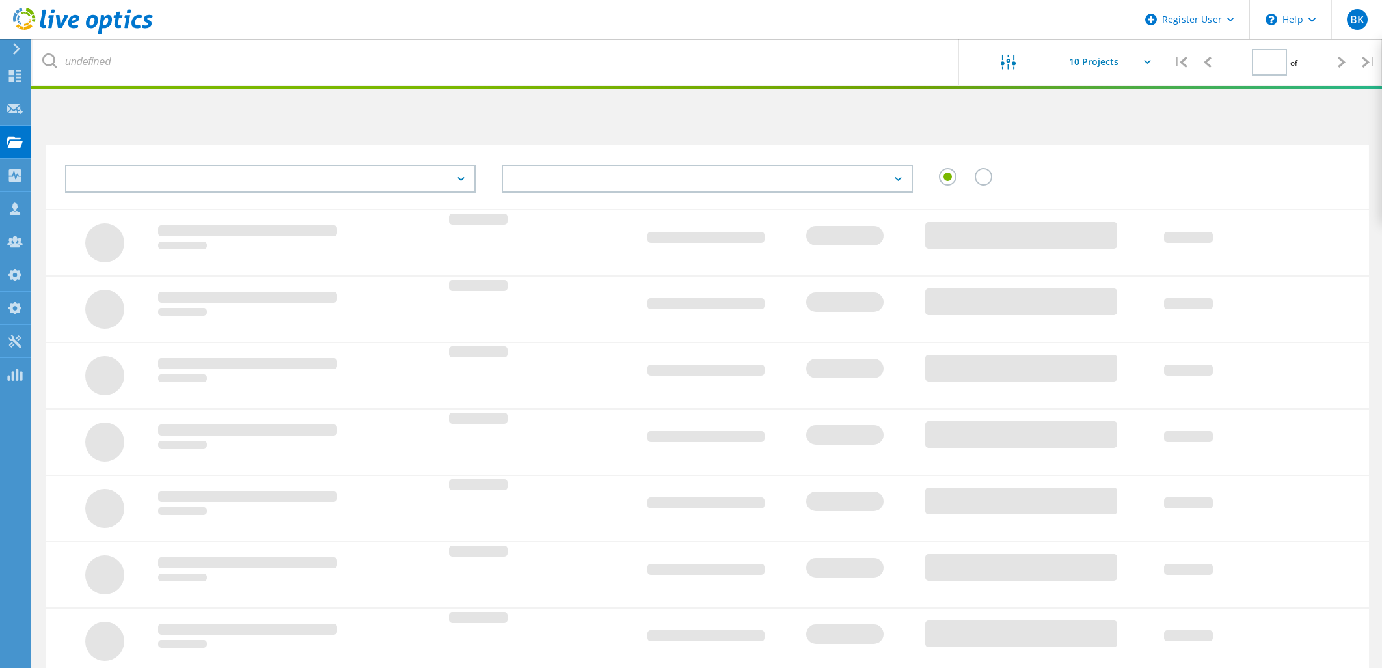 This screenshot has height=668, width=1382. What do you see at coordinates (1272, 20) in the screenshot?
I see `svg: \n` at bounding box center [1272, 20].